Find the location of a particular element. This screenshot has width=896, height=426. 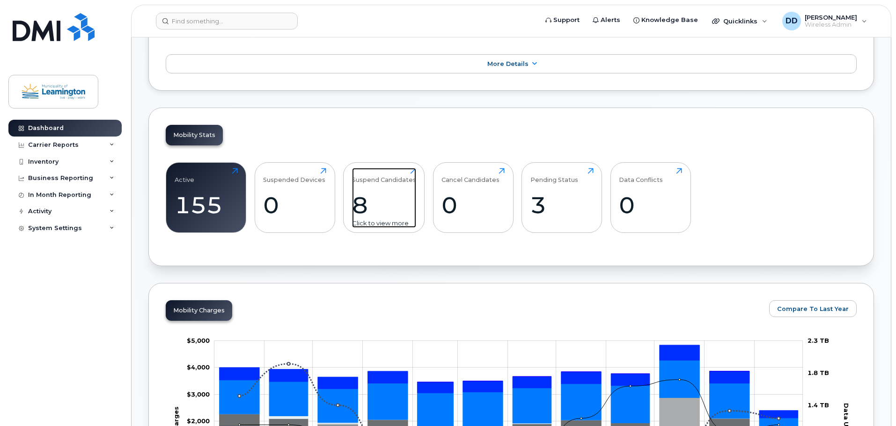

div: Suspend Candidates is located at coordinates (384, 176).